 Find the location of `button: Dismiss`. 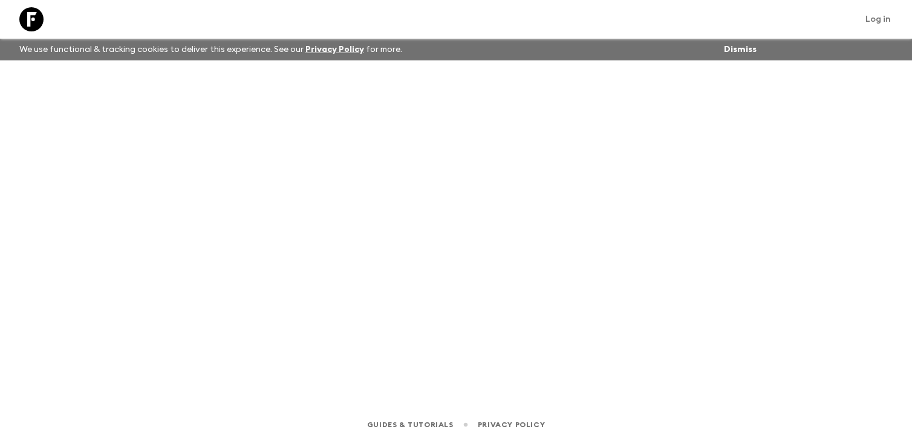

button: Dismiss is located at coordinates (740, 50).